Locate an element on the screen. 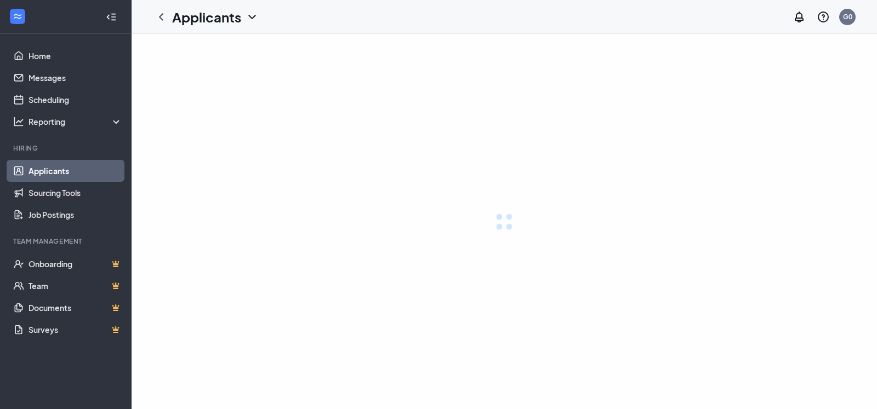 Image resolution: width=877 pixels, height=409 pixels. a: Job Postings is located at coordinates (75, 215).